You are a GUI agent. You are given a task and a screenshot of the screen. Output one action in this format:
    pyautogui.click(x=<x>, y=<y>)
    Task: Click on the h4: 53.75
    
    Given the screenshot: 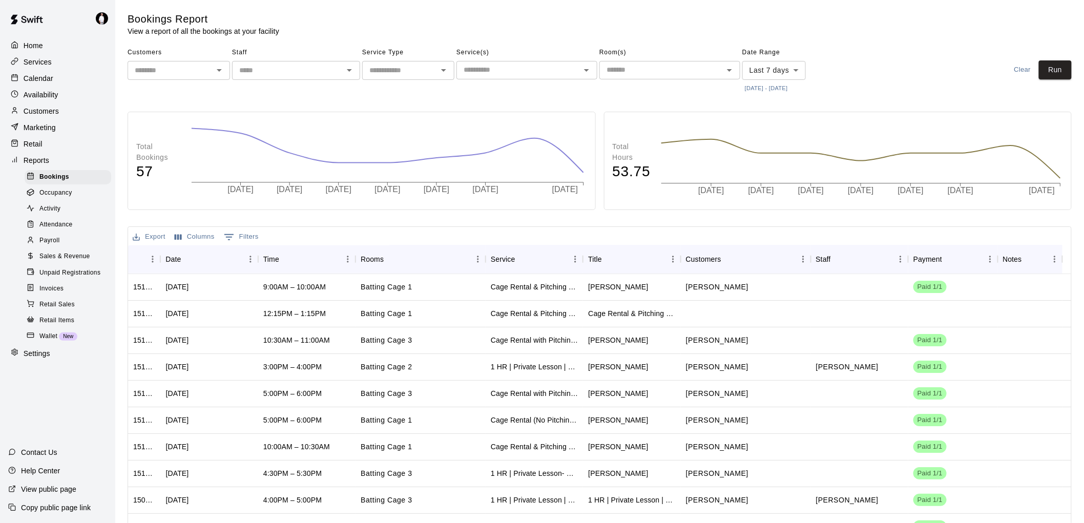 What is the action you would take?
    pyautogui.click(x=632, y=172)
    